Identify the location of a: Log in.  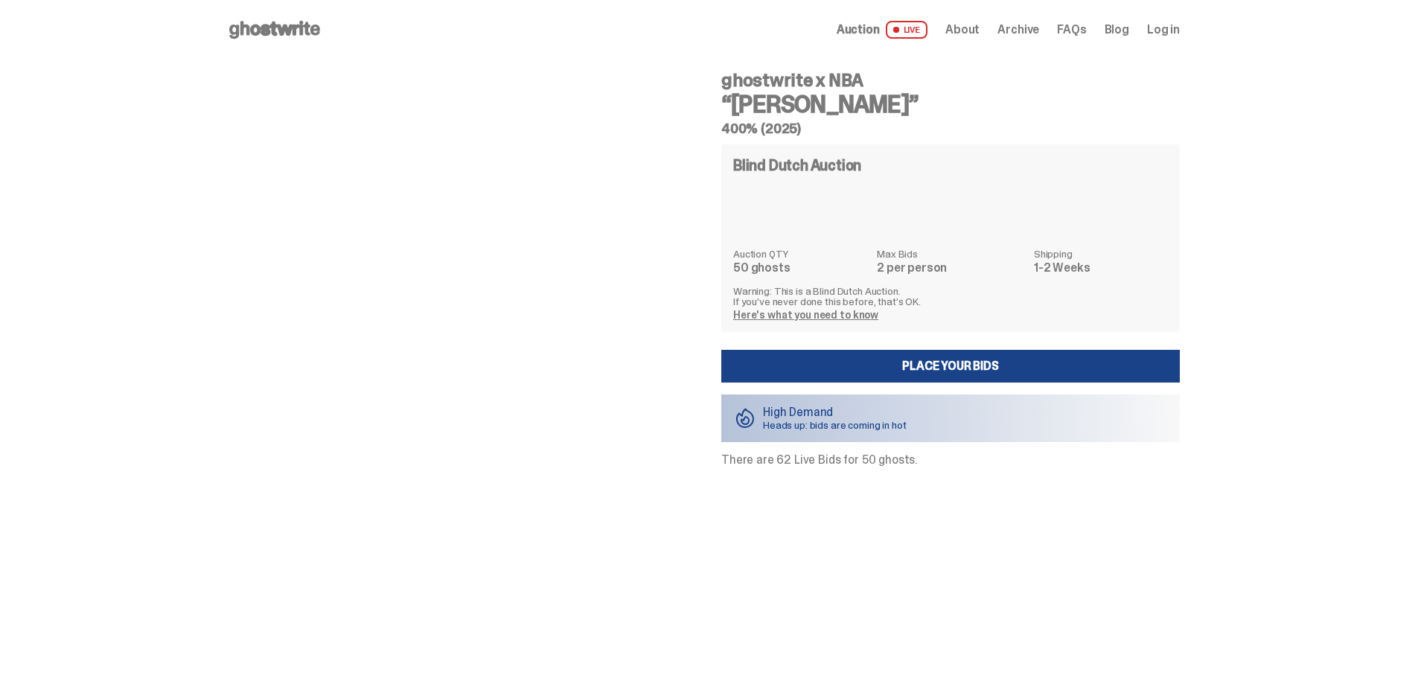
(1163, 30).